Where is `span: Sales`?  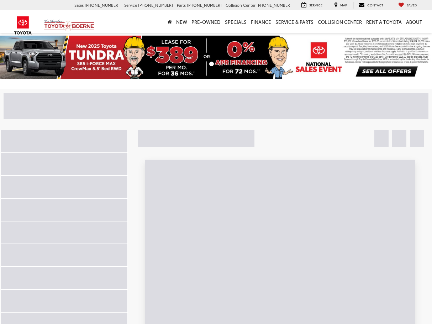
span: Sales is located at coordinates (79, 5).